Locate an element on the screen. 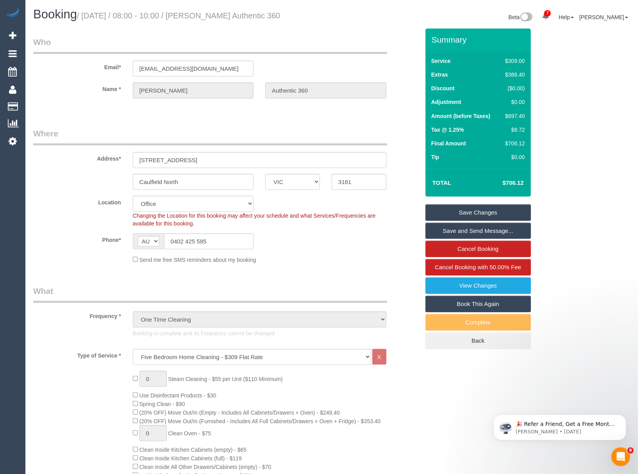 The width and height of the screenshot is (638, 474). div: message notification from Ellie, 4d ago. 🎉 Refer a Friend, Get a Free Month! 🎉 Love Automaid? Sha... is located at coordinates (78, 29).